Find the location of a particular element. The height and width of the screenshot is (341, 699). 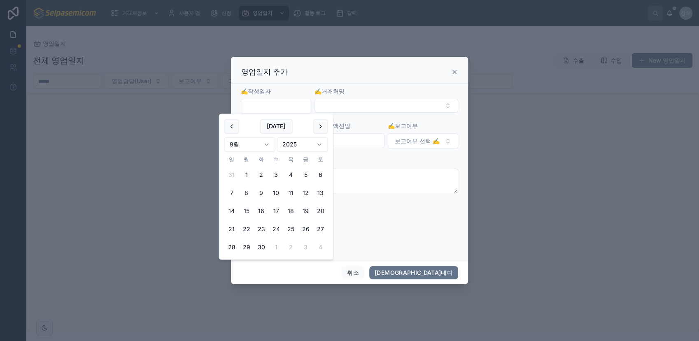

button: 2025년 9월 22일 월요일 is located at coordinates (247, 229).